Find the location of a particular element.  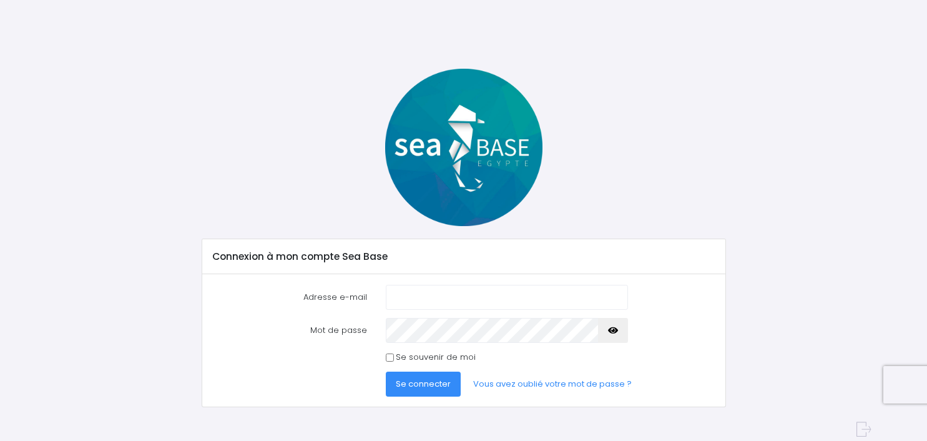

label: Adresse e-mail is located at coordinates (290, 297).